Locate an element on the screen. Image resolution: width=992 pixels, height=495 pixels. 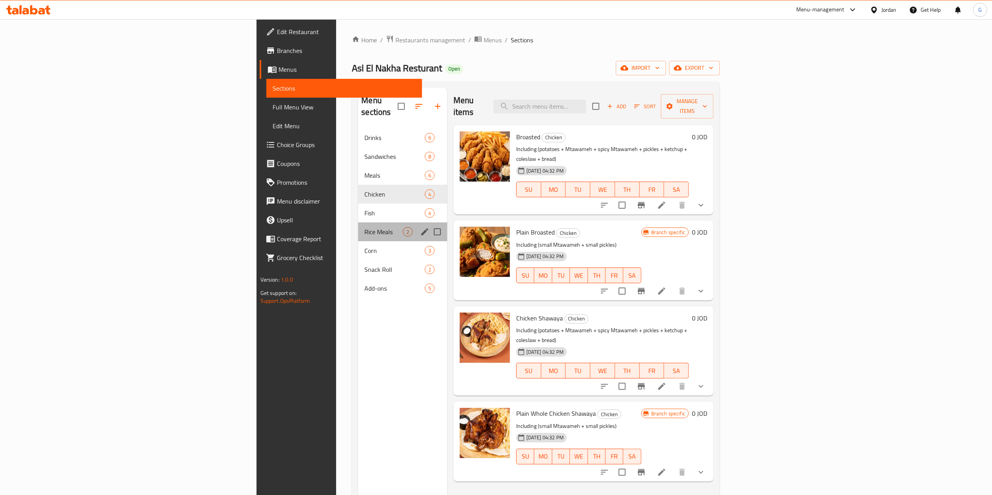
svg: Show Choices is located at coordinates (701, 386).